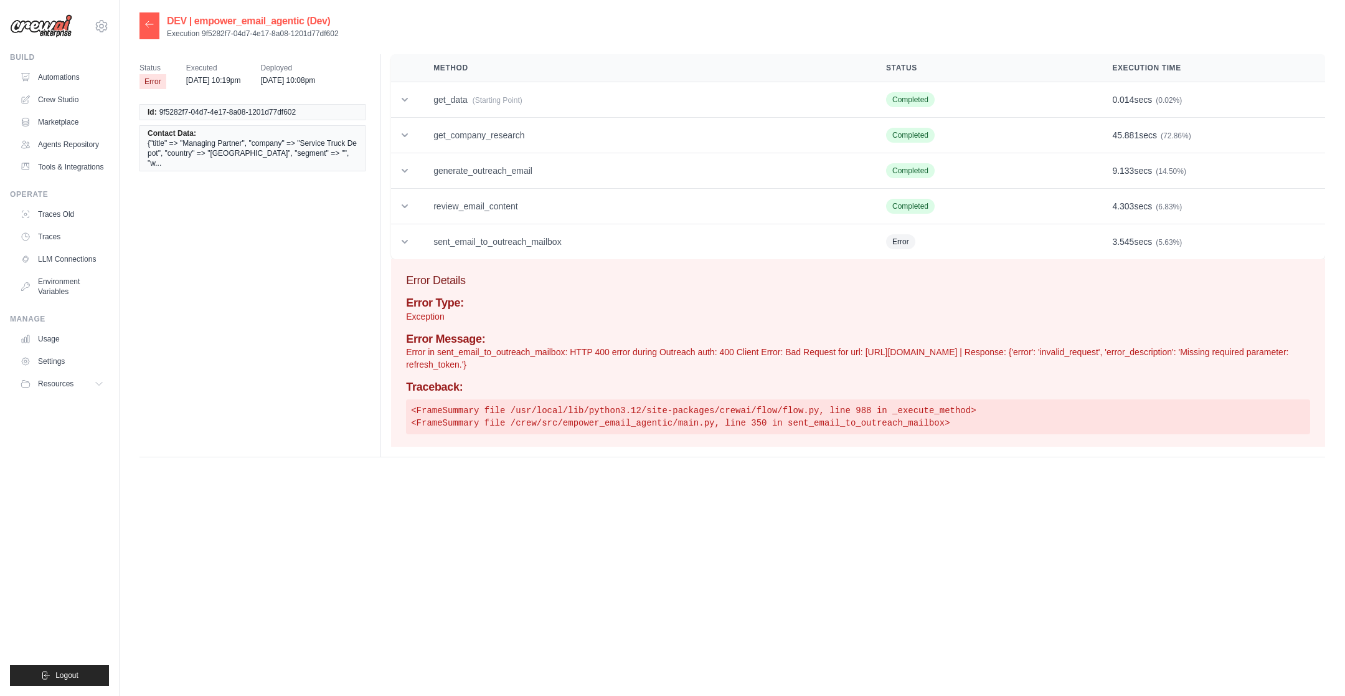 The width and height of the screenshot is (1345, 696). What do you see at coordinates (1123, 242) in the screenshot?
I see `span: 3.545` at bounding box center [1123, 242].